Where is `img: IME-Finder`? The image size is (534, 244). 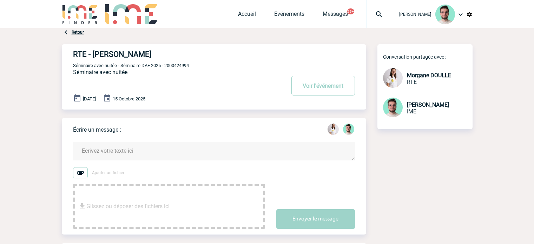 img: IME-Finder is located at coordinates (80, 14).